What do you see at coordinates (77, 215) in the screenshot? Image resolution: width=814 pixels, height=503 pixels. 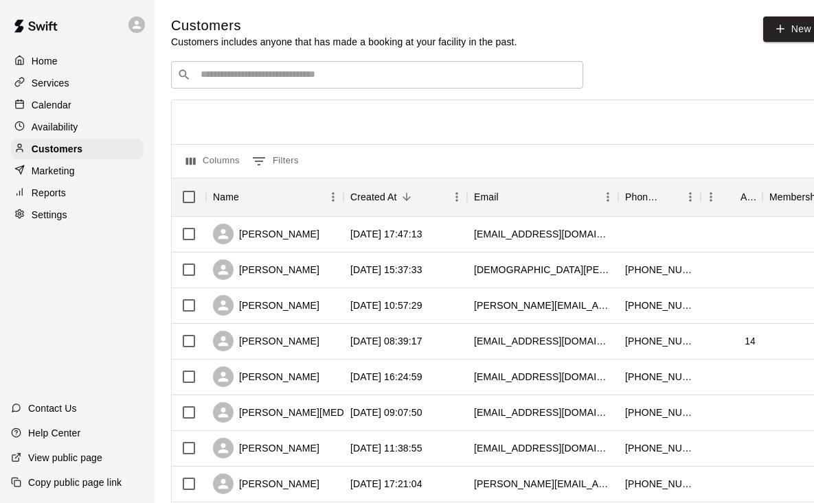 I see `a: Settings` at bounding box center [77, 215].